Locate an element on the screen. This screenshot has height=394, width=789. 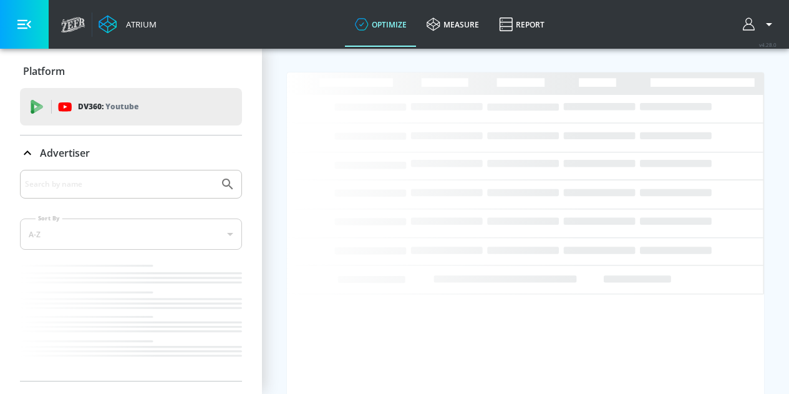
p: Youtube is located at coordinates (122, 106).